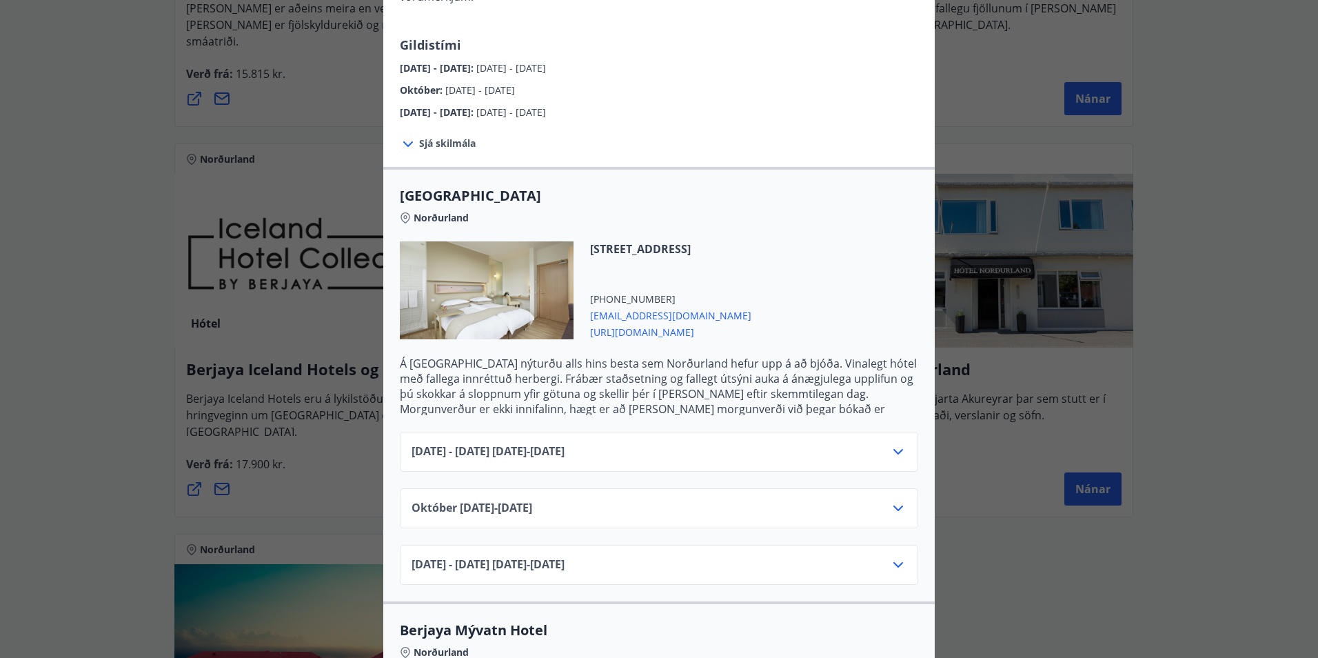 The height and width of the screenshot is (658, 1318). Describe the element at coordinates (447, 143) in the screenshot. I see `span: Sjá skilmála` at that location.